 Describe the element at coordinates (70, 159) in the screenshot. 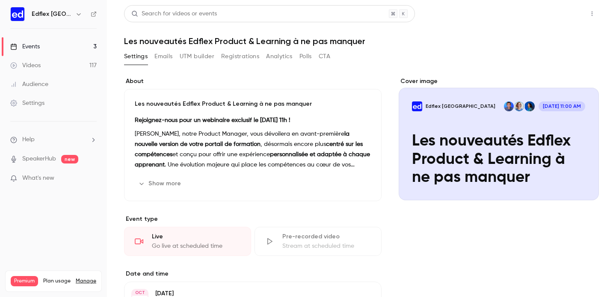

I see `span: new` at that location.